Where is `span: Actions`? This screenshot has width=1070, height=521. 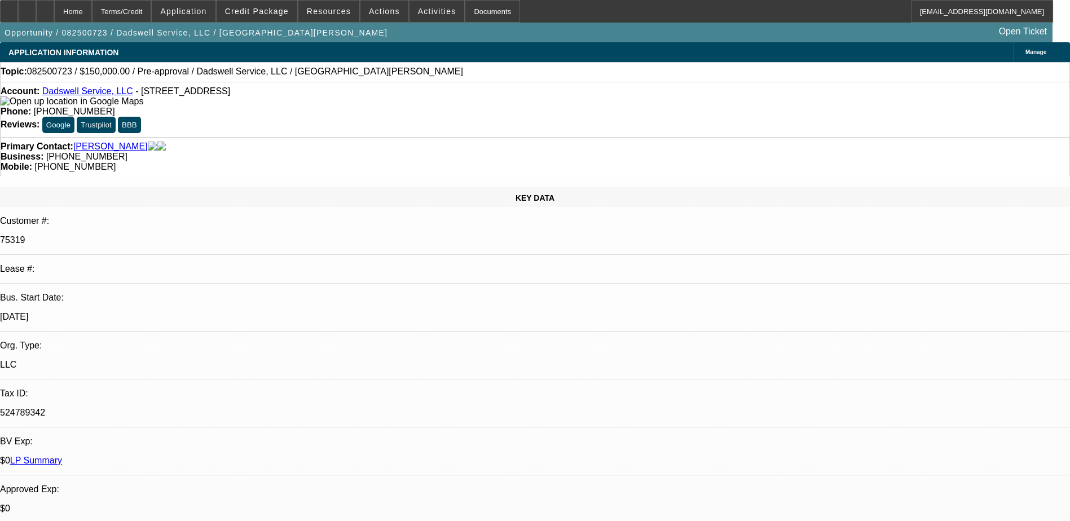 span: Actions is located at coordinates (384, 11).